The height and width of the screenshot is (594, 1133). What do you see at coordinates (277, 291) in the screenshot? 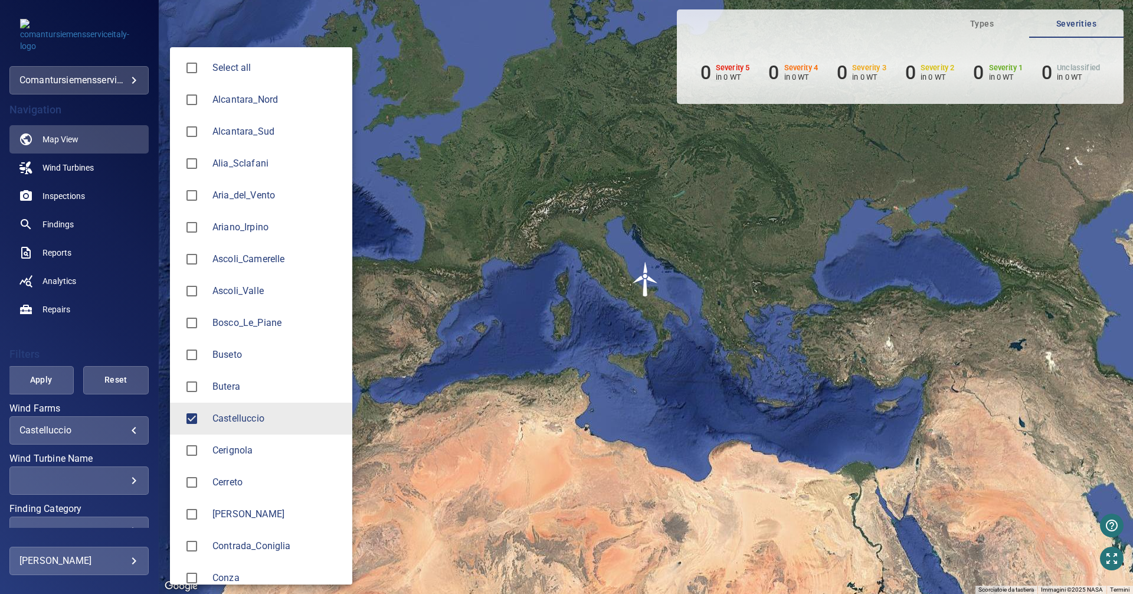
I see `div: Wind Farms Ascoli_Valle` at bounding box center [277, 291].